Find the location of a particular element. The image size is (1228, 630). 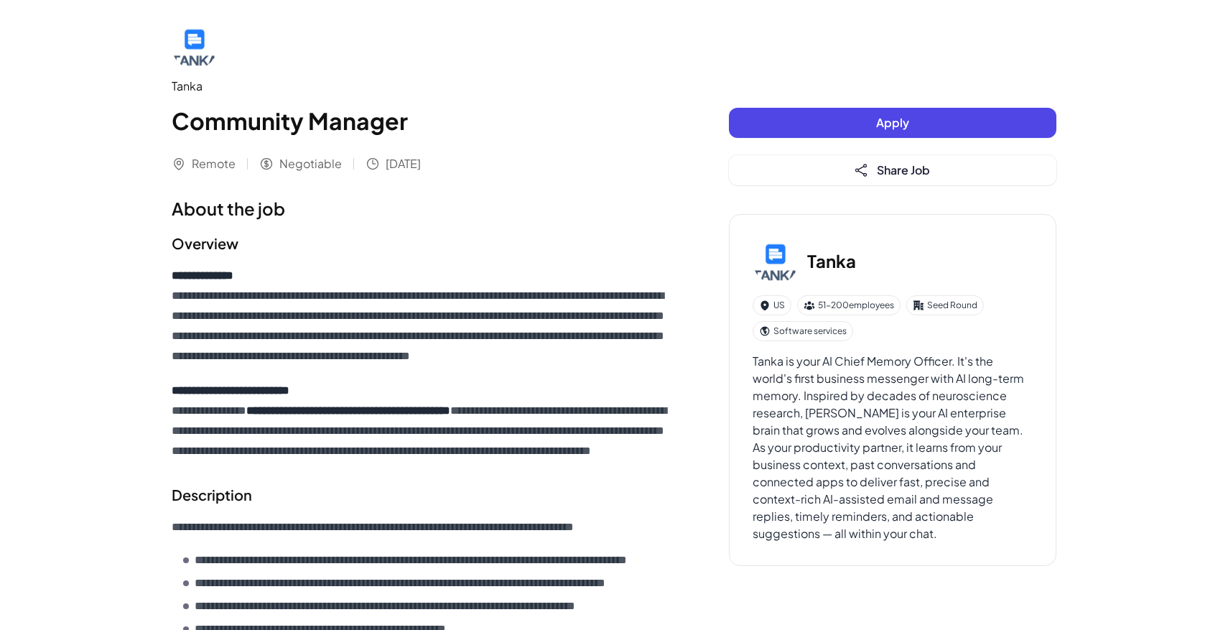

button: Apply is located at coordinates (893, 123).